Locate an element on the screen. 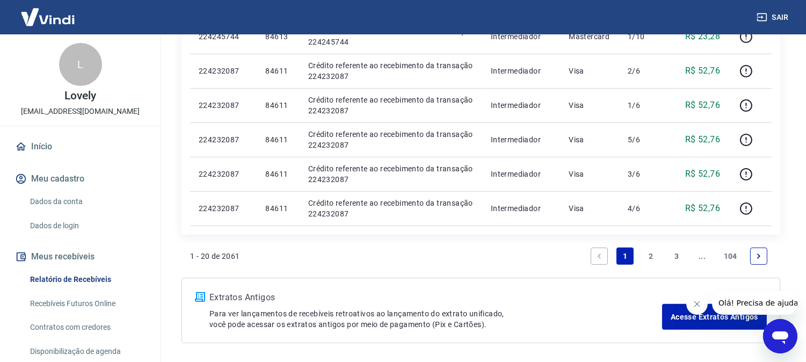  a: Next page is located at coordinates (759, 256).